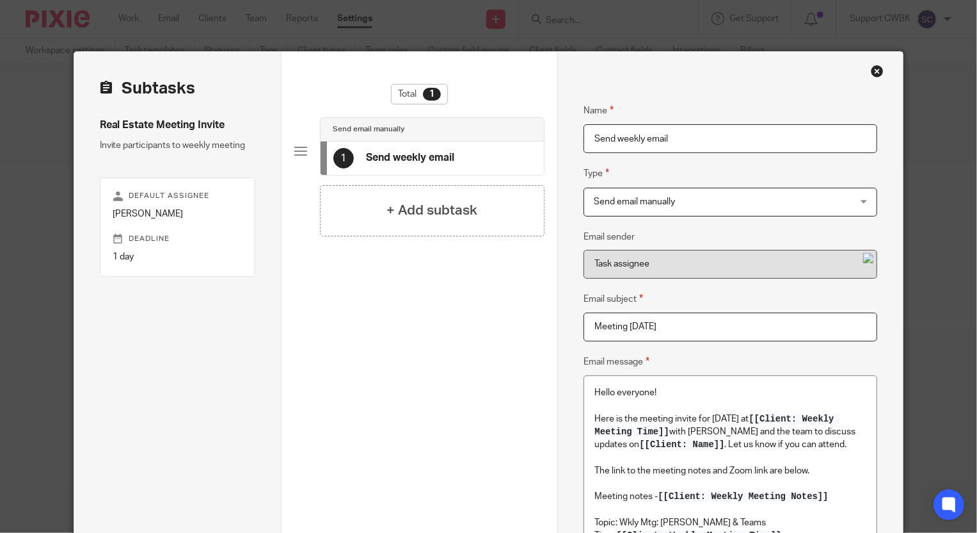 The image size is (977, 533). What do you see at coordinates (369, 129) in the screenshot?
I see `h4: Send email manually` at bounding box center [369, 129].